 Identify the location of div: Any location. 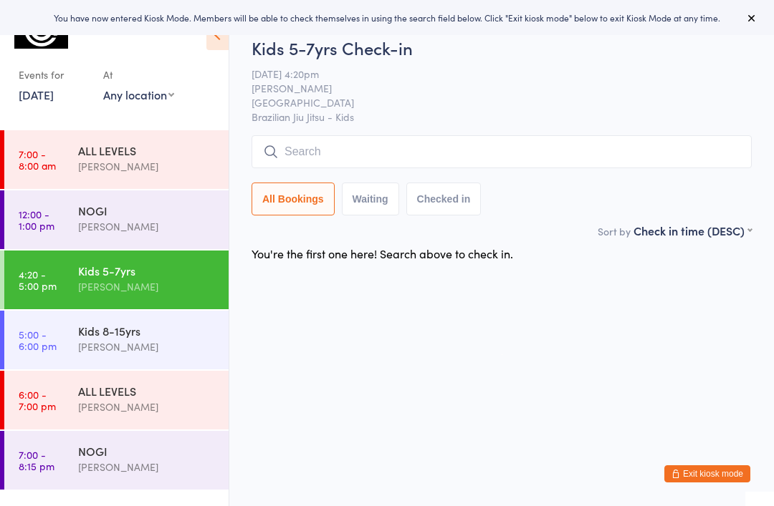
(138, 95).